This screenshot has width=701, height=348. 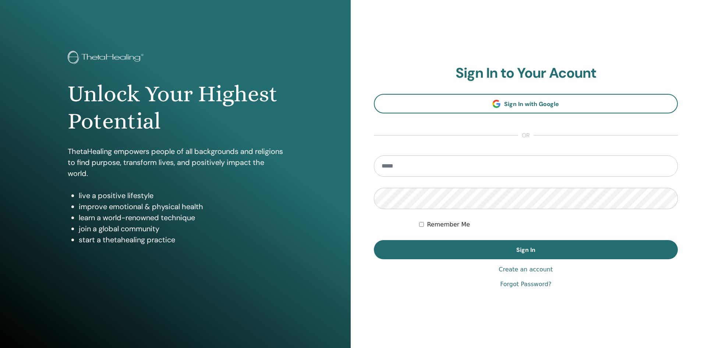 What do you see at coordinates (531, 104) in the screenshot?
I see `span: Sign In with Google` at bounding box center [531, 104].